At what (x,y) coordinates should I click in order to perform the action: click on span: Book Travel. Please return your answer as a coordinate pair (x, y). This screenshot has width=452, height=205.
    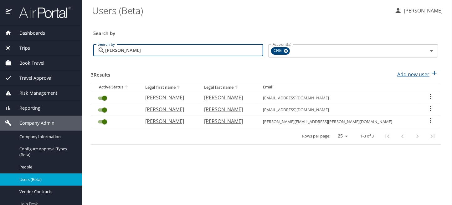
    Looking at the image, I should click on (28, 63).